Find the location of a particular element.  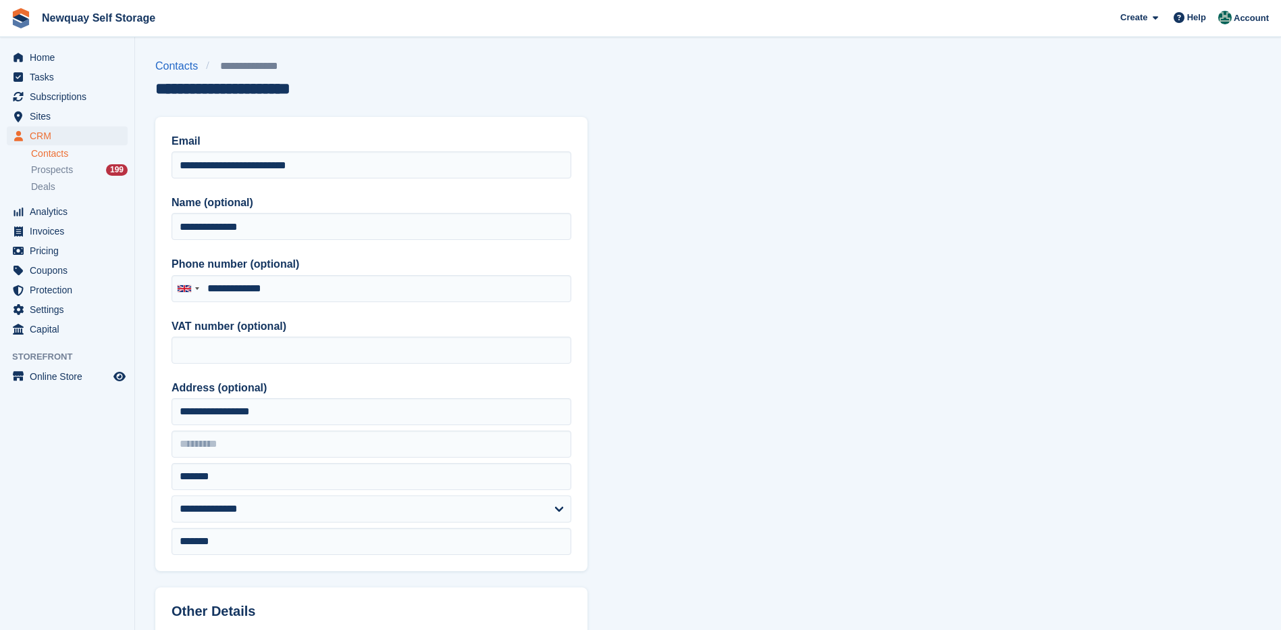

span: Coupons is located at coordinates (70, 270).